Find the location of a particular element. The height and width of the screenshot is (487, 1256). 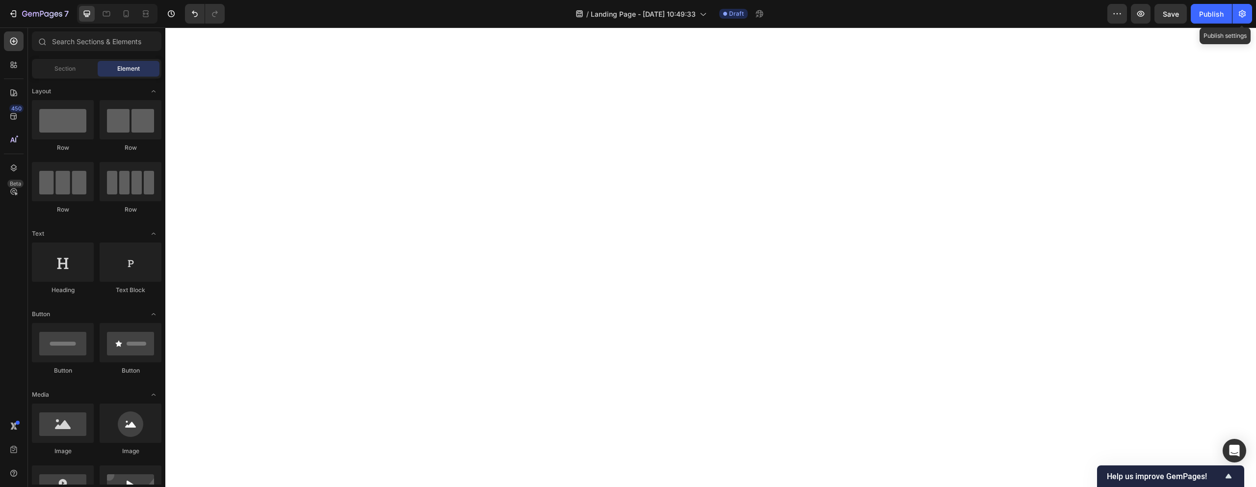

input: Search Sections & Elements is located at coordinates (97, 41).